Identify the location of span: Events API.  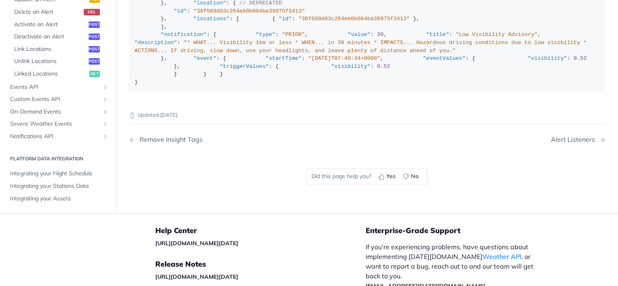
(55, 87).